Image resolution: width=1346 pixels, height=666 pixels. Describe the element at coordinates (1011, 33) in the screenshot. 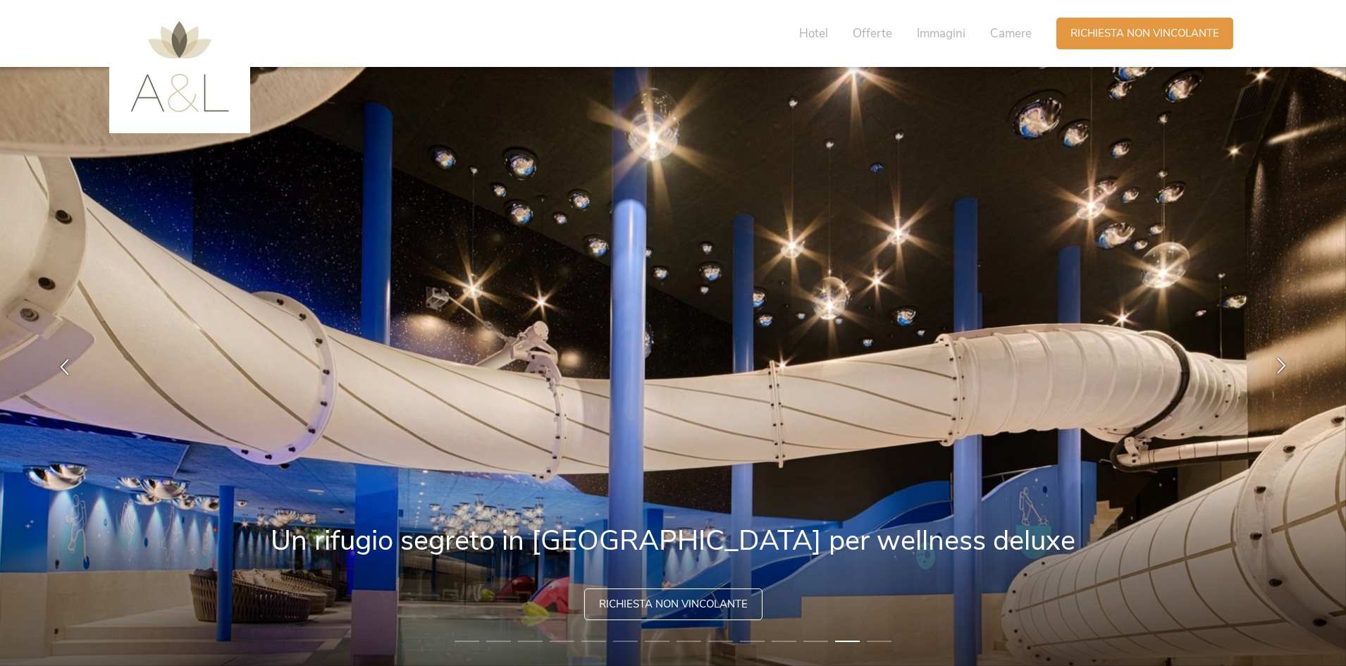

I see `span: Camere` at that location.